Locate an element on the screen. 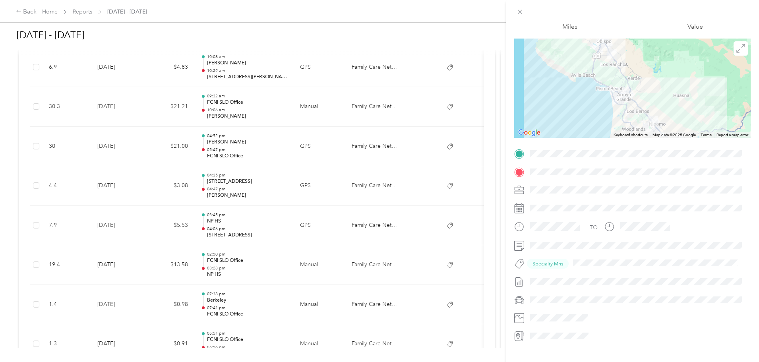 The height and width of the screenshot is (362, 759). span: Map data ©2025 Google is located at coordinates (674, 135).